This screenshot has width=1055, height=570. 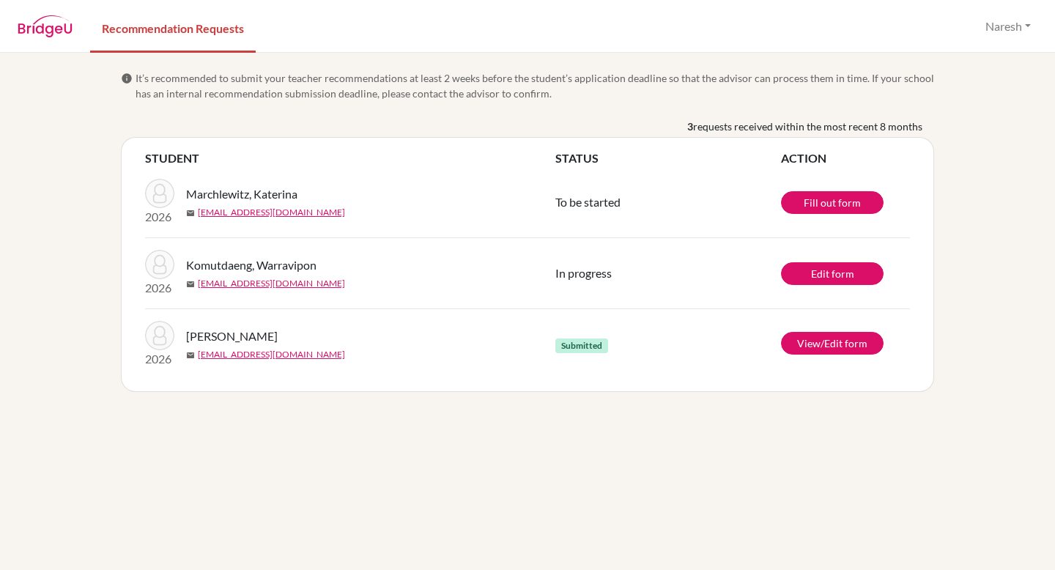 I want to click on button: Naresh, so click(x=1008, y=26).